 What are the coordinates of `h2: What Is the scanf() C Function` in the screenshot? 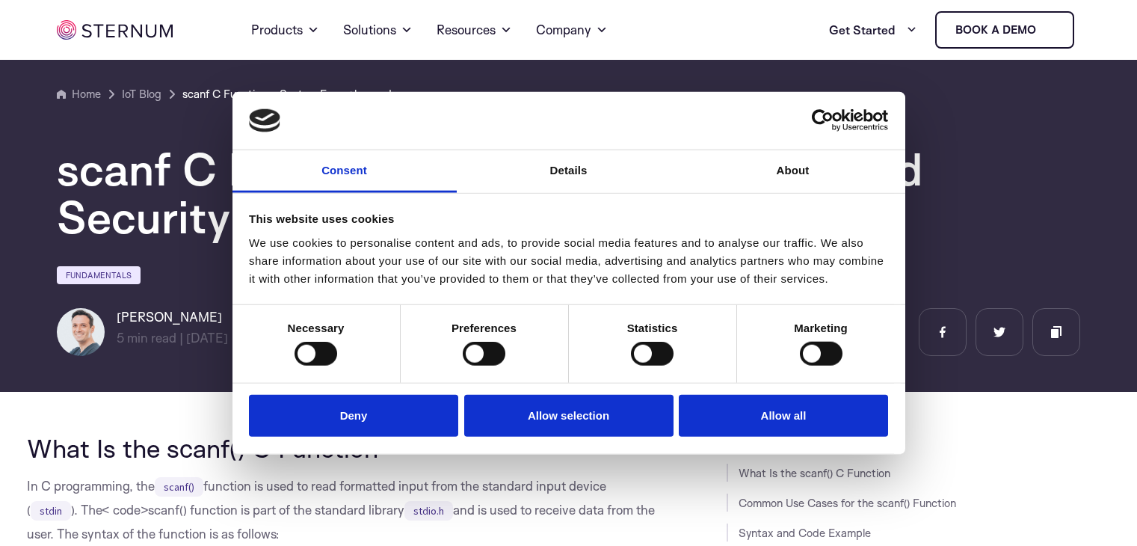 It's located at (343, 448).